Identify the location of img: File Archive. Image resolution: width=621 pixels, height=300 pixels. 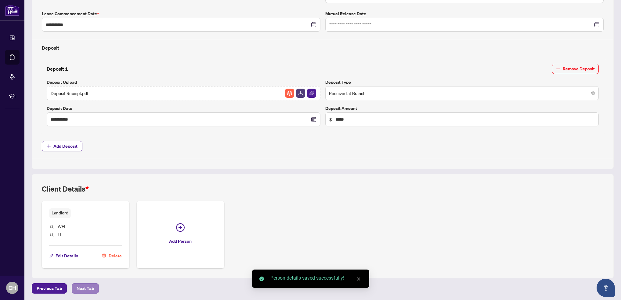
(289, 93).